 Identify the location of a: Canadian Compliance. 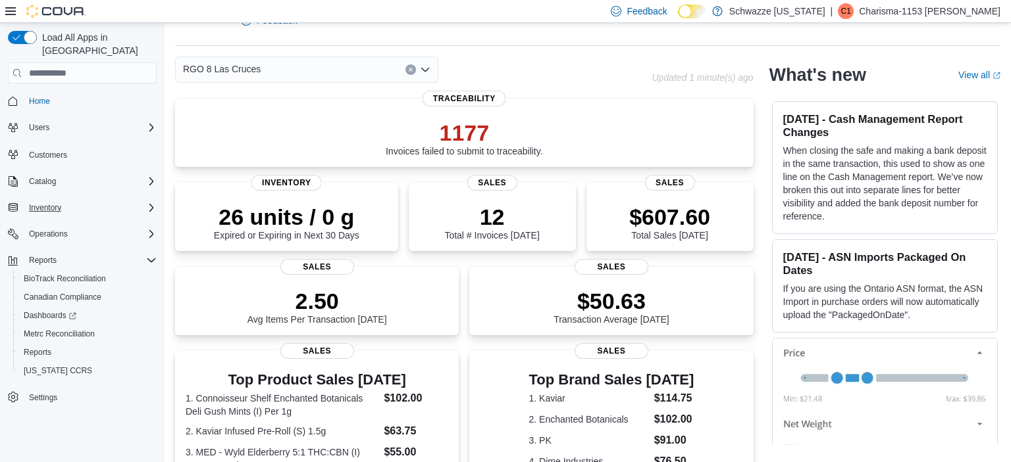
(62, 297).